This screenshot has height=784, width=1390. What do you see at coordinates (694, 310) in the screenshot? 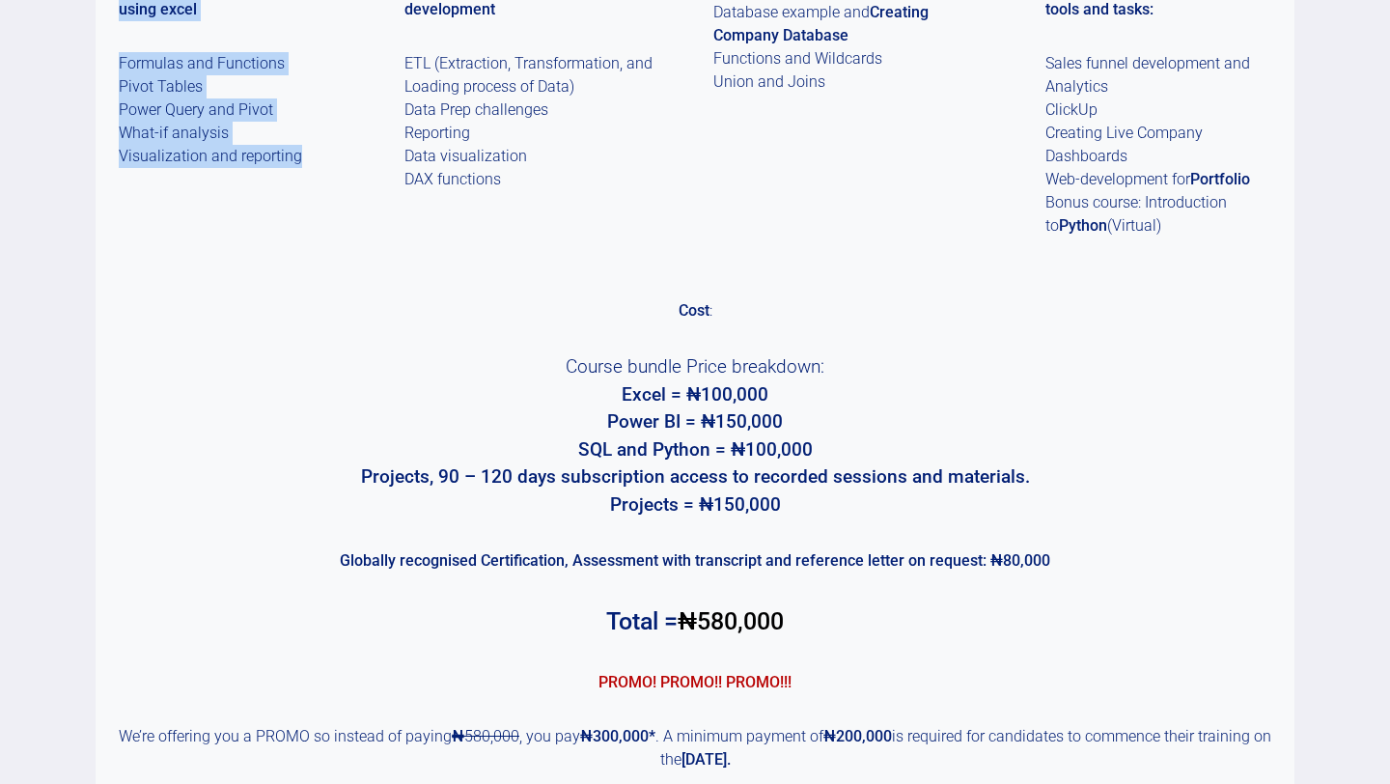
I see `strong: Cost` at bounding box center [694, 310].